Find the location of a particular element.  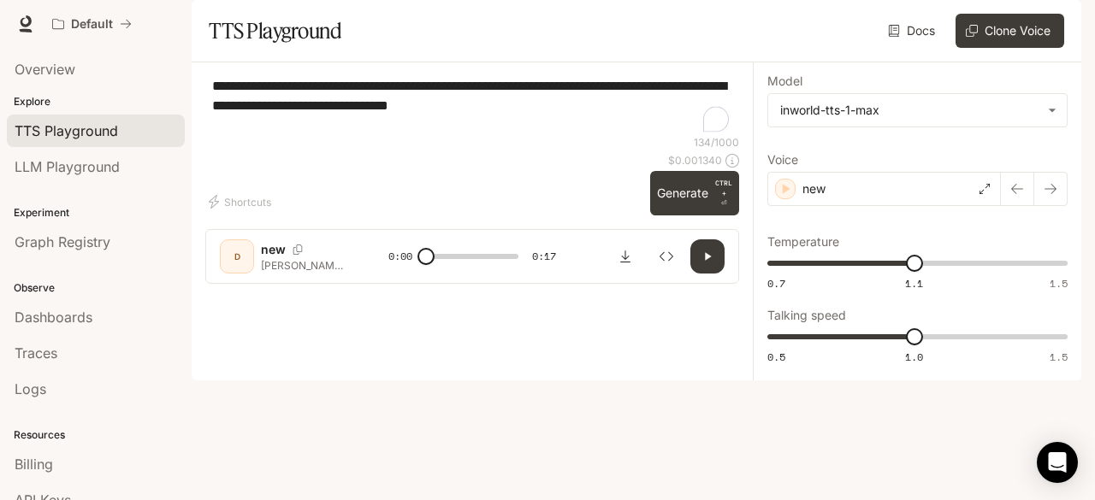

p: Talking speed is located at coordinates (807, 316).